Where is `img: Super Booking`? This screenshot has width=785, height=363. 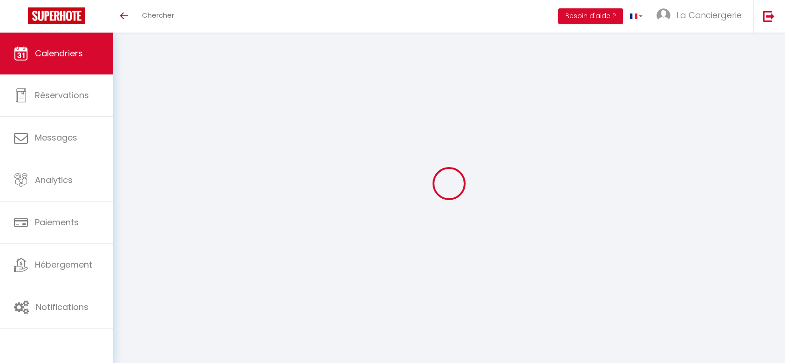 img: Super Booking is located at coordinates (56, 15).